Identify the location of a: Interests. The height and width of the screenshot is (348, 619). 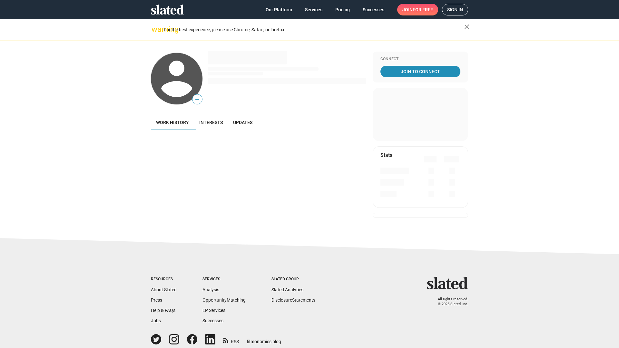
(211, 123).